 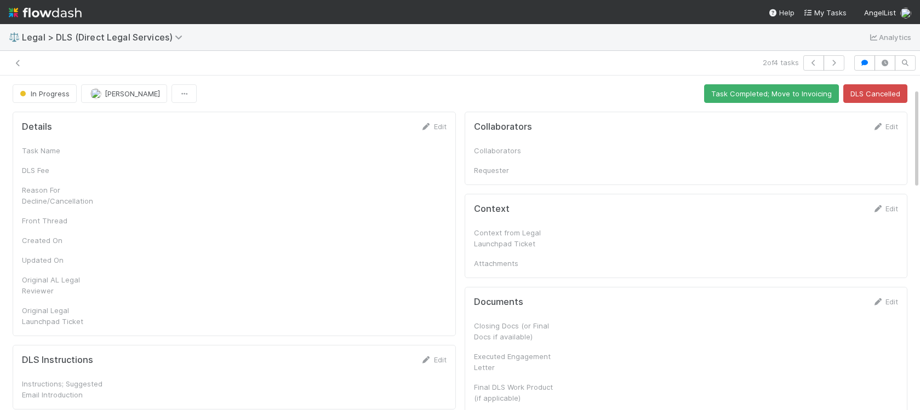 I want to click on h5: DLS Instructions, so click(x=58, y=360).